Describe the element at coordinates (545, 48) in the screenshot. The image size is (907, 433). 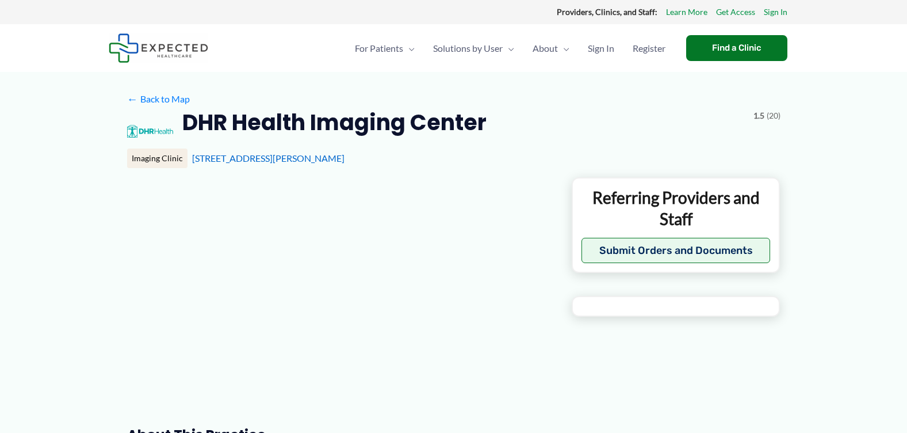
I see `span: About` at that location.